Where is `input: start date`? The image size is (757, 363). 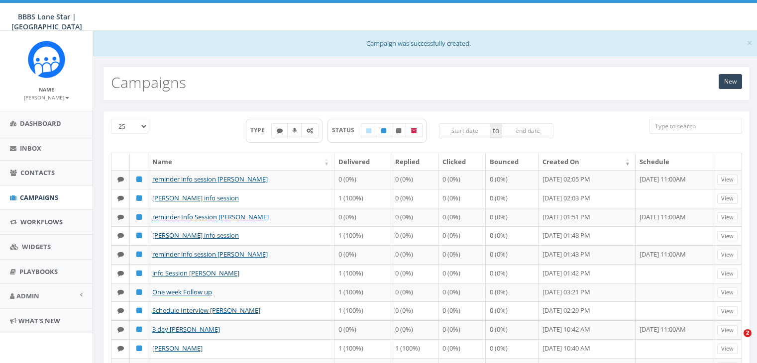
input: start date is located at coordinates (465, 131).